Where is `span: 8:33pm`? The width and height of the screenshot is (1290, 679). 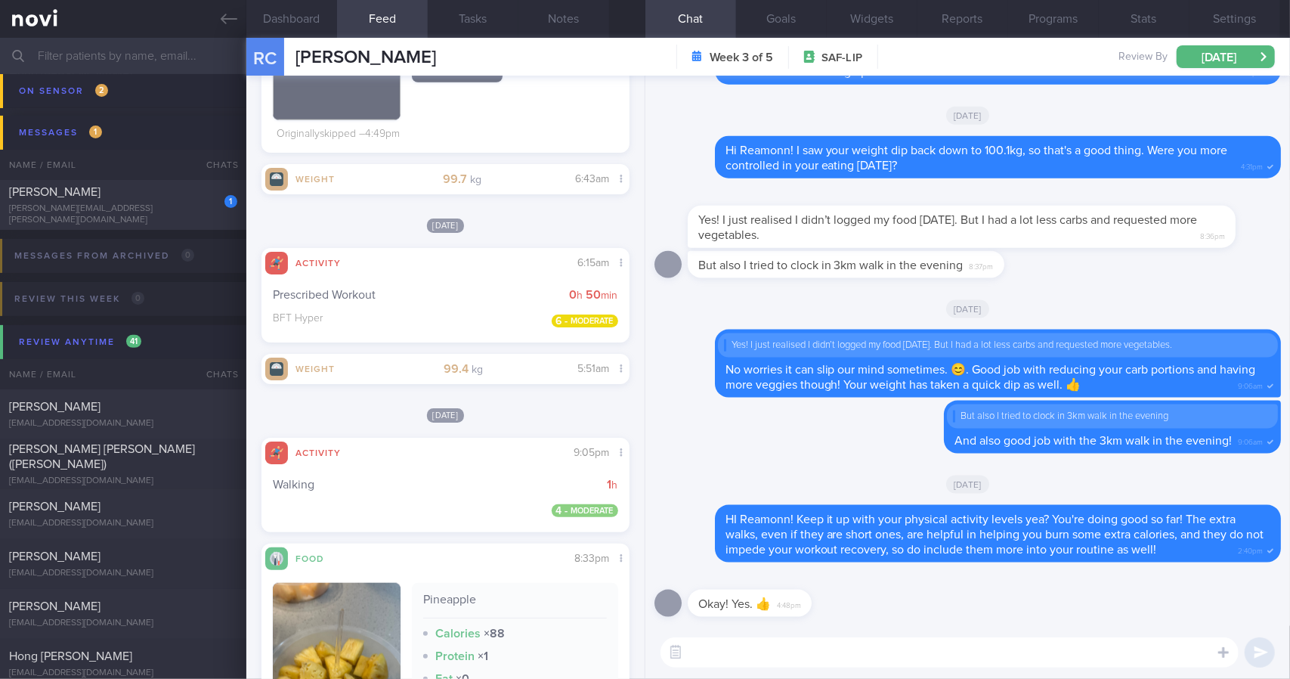 span: 8:33pm is located at coordinates (593, 559).